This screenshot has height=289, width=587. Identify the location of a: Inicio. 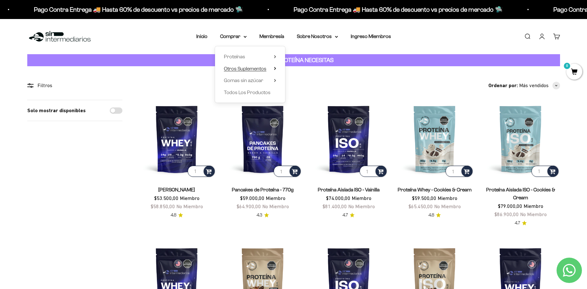
(202, 36).